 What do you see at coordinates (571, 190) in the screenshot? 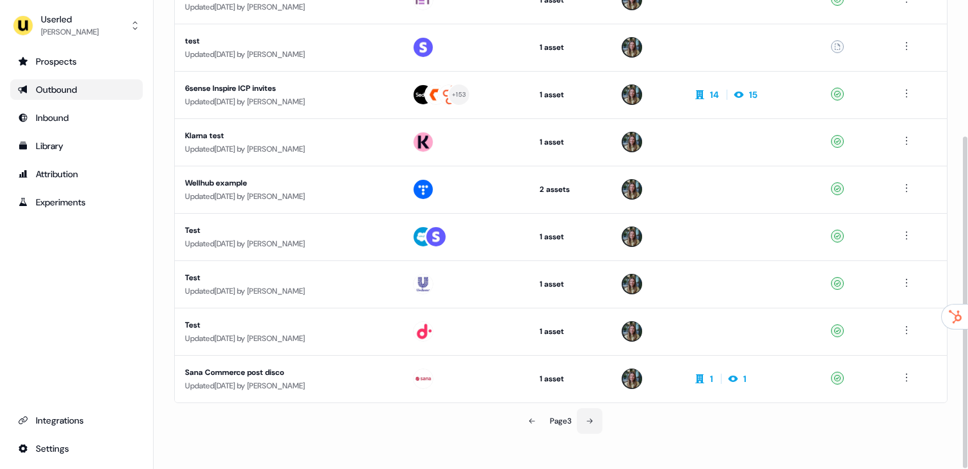
I see `div: 2 assets` at bounding box center [571, 190].